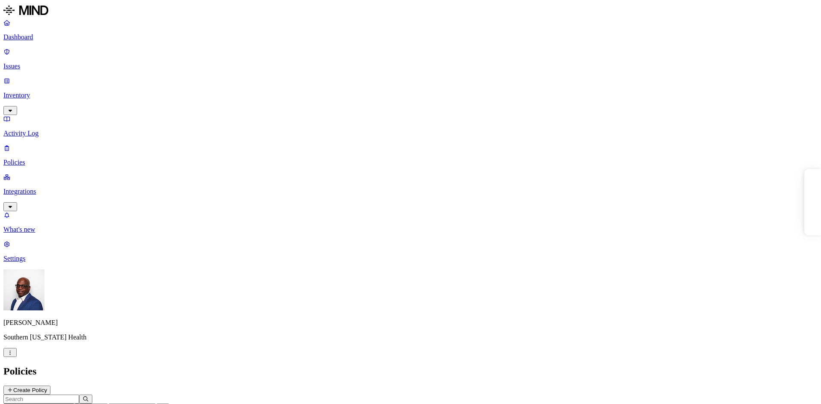 Image resolution: width=821 pixels, height=404 pixels. What do you see at coordinates (27, 390) in the screenshot?
I see `button: Create Policy` at bounding box center [27, 390].